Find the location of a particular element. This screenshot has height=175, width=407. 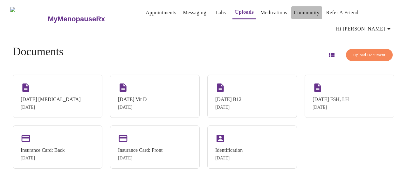

button: Switch to list view is located at coordinates (331, 55).